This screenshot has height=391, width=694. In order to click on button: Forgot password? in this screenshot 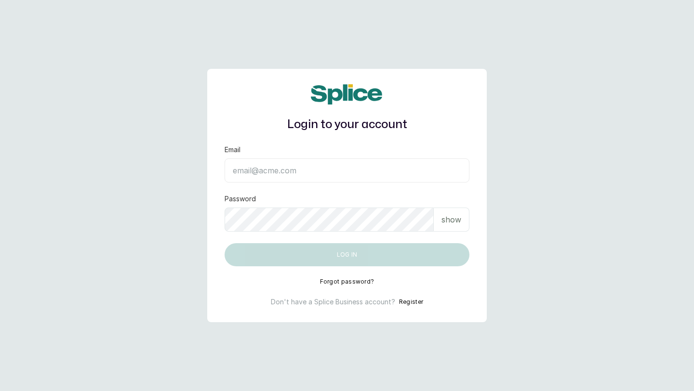, I will do `click(347, 282)`.